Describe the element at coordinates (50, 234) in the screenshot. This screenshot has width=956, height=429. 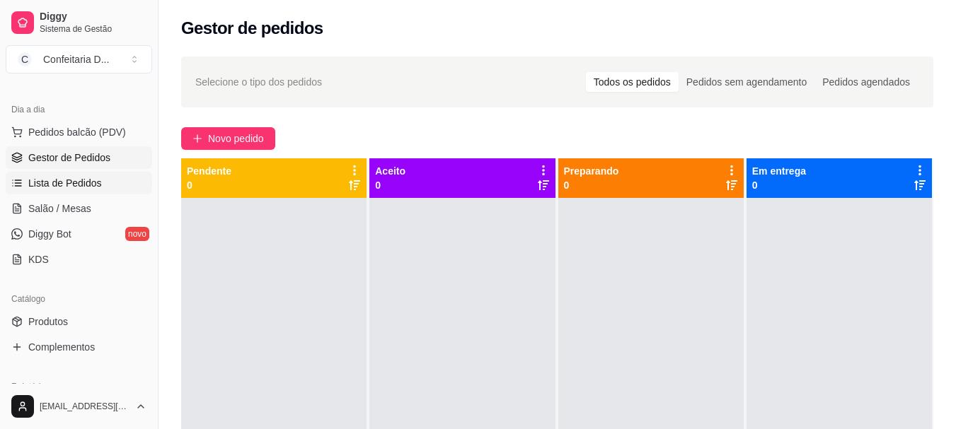
I see `span: Diggy Bot` at that location.